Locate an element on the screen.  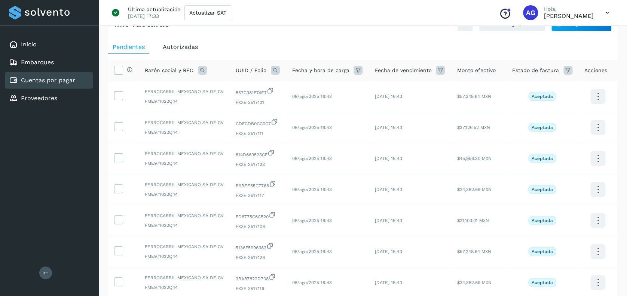
span: Actualizar SAT is located at coordinates (208, 13).